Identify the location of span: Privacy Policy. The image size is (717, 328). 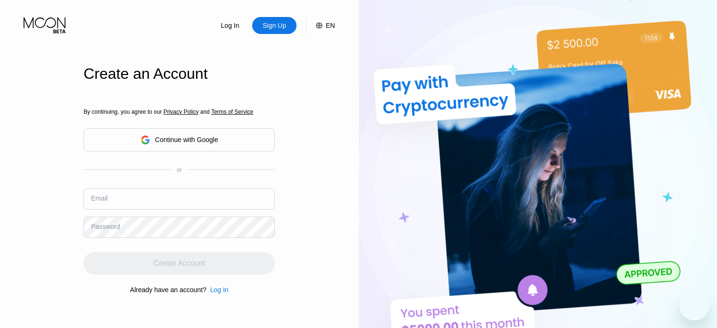
(181, 112).